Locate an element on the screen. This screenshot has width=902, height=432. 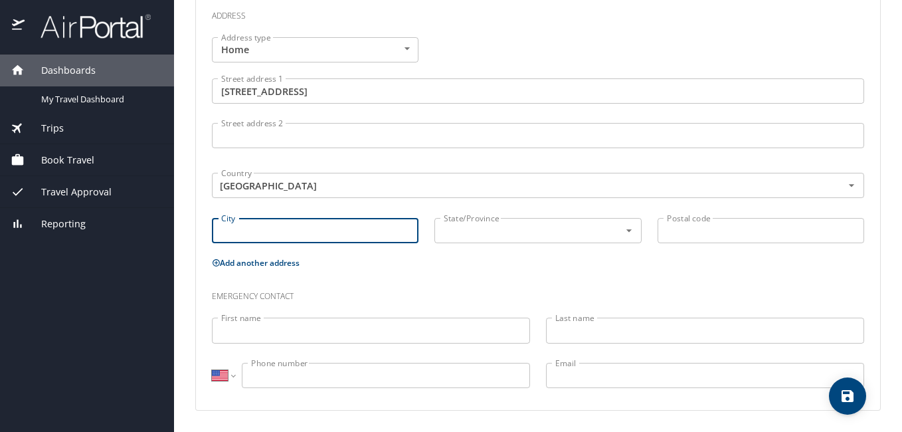
span: Trips is located at coordinates (44, 128).